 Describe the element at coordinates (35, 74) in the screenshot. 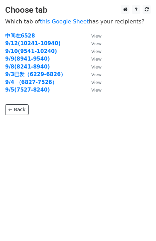

I see `a: 9/3已发（6229-6826）` at that location.